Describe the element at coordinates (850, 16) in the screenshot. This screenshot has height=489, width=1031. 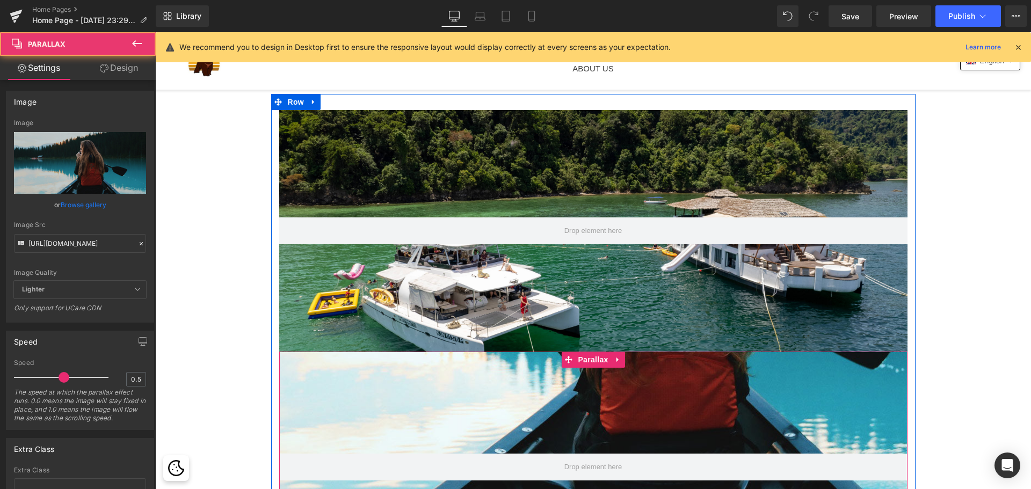
I see `span: Save` at that location.